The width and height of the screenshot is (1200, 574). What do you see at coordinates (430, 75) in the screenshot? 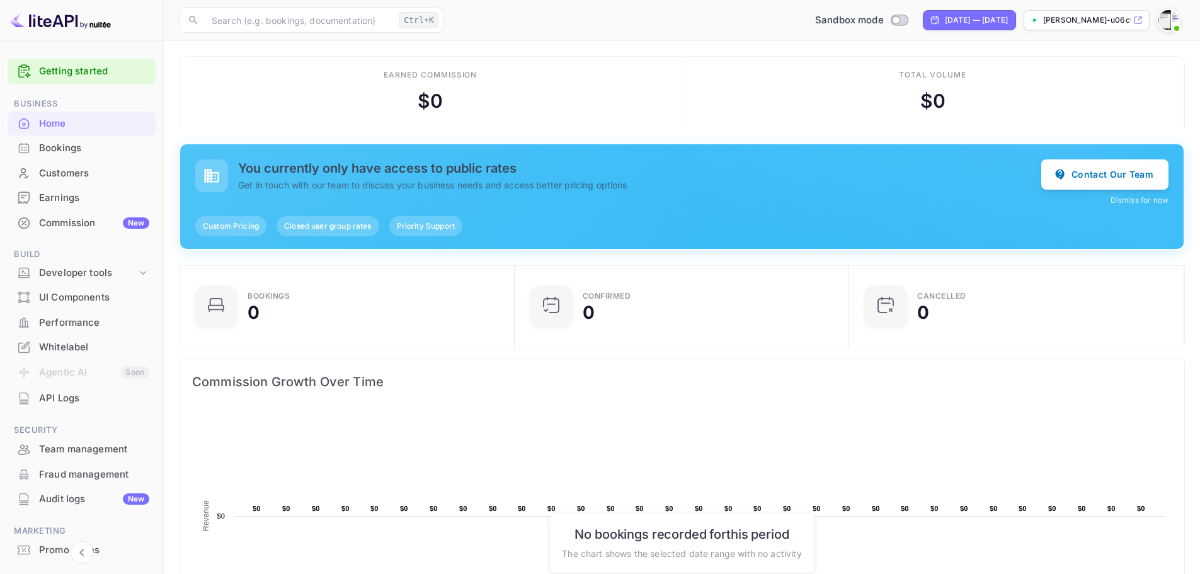
I see `div: Earned commission` at bounding box center [430, 75].